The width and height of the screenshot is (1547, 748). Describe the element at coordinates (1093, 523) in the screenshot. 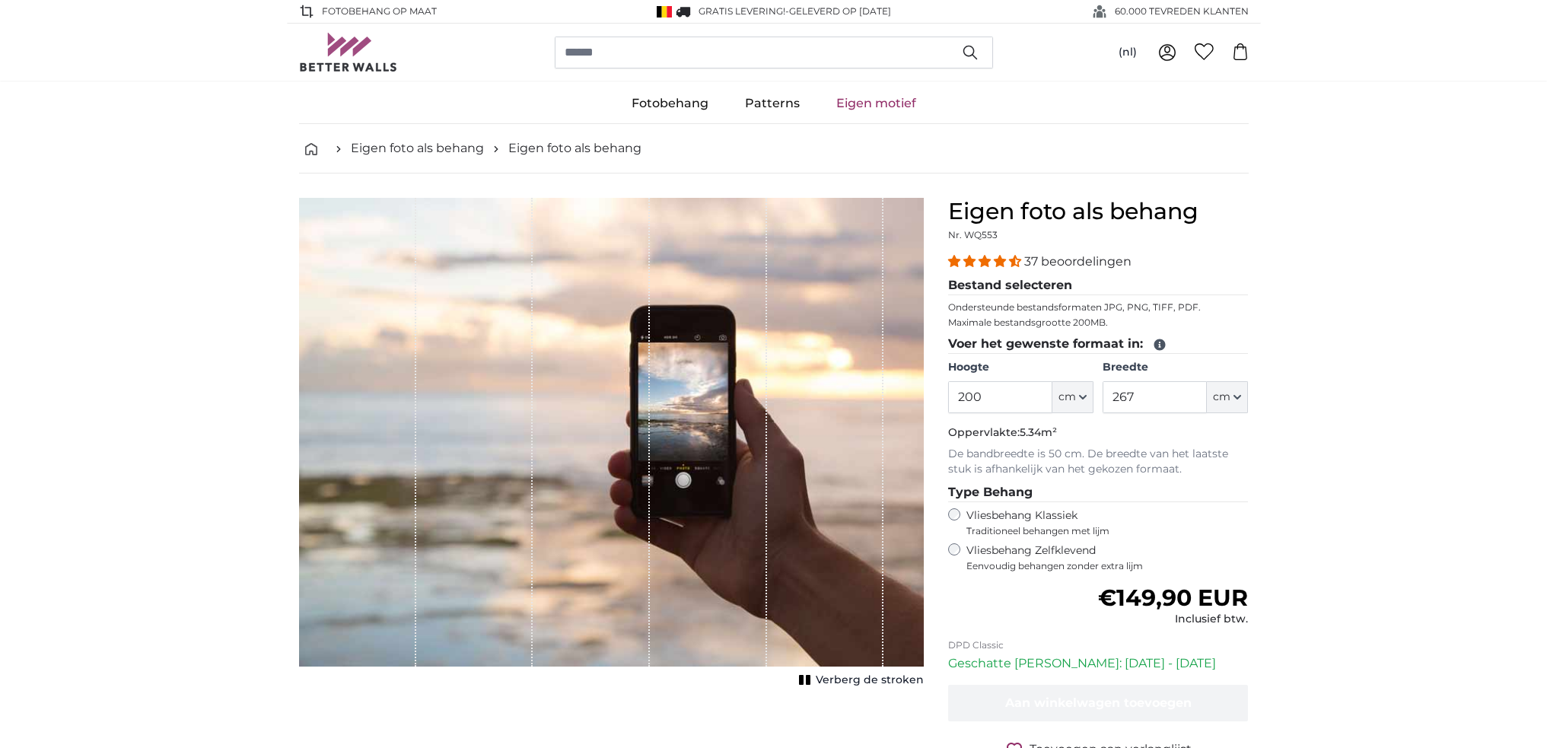

I see `label: Vliesbehang Klassiek` at that location.